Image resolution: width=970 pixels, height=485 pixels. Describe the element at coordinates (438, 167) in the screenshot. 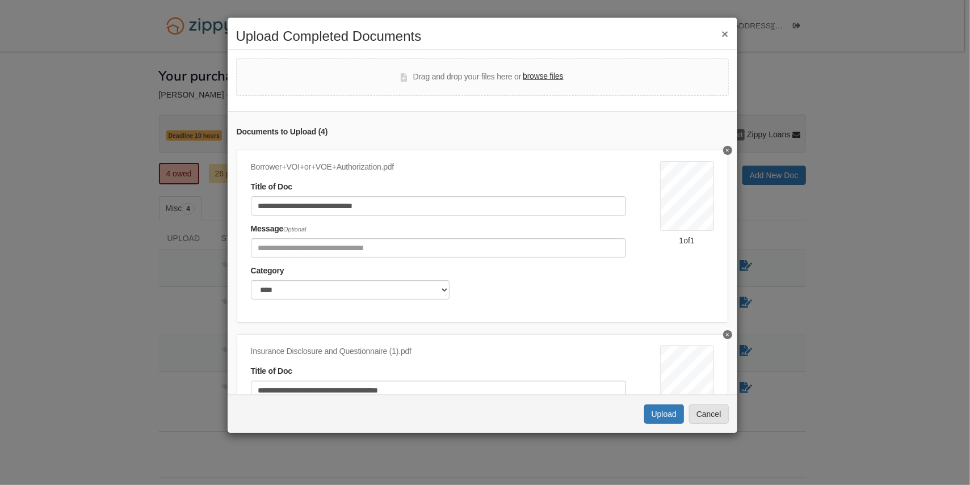

I see `div: Borrower+VOI+or+VOE+Authorization.pdf` at that location.